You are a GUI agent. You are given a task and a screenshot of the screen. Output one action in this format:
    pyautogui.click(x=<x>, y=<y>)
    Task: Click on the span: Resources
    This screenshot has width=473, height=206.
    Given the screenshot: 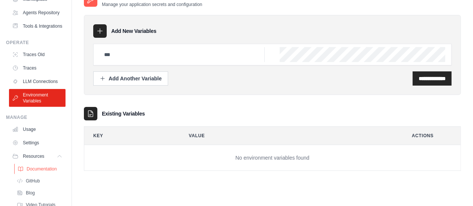 What is the action you would take?
    pyautogui.click(x=33, y=156)
    